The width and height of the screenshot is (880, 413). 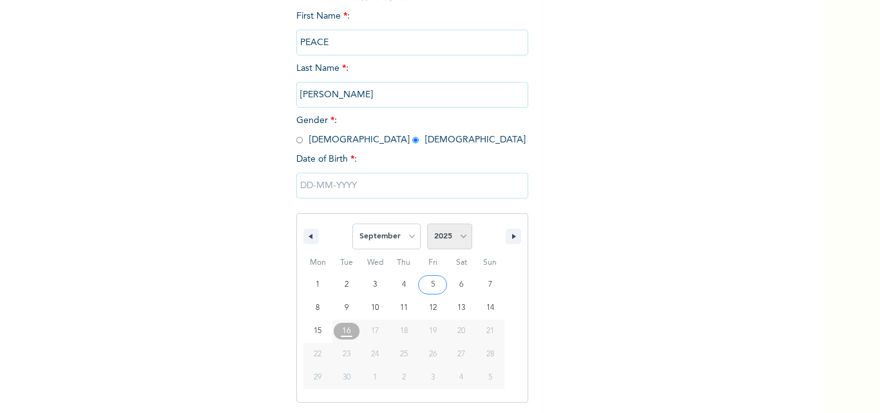 I want to click on button: 9, so click(x=347, y=308).